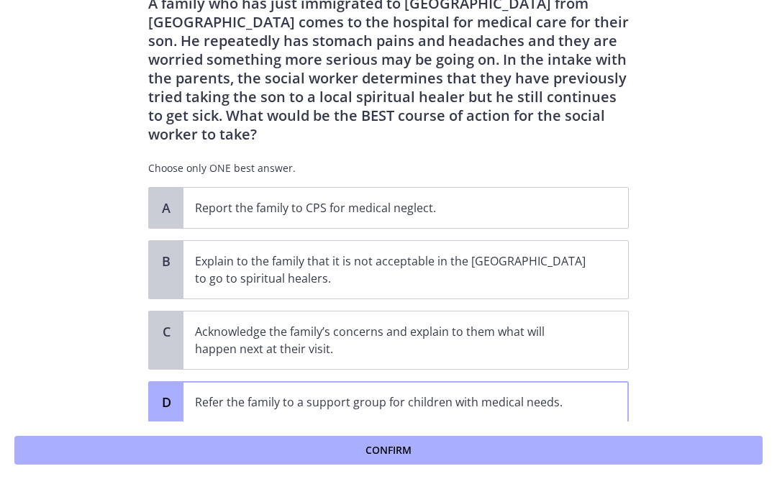 The height and width of the screenshot is (479, 777). What do you see at coordinates (166, 261) in the screenshot?
I see `span: B` at bounding box center [166, 261].